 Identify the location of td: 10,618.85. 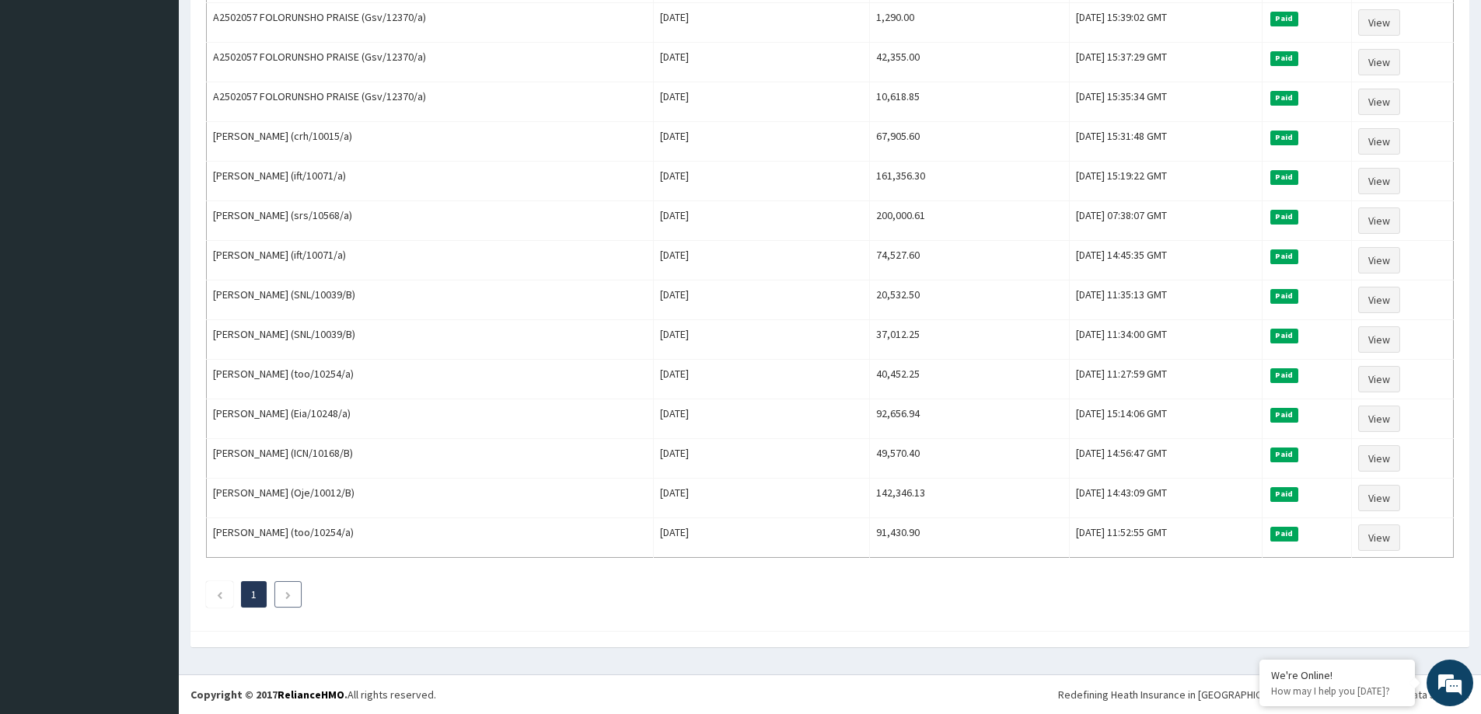
(968, 102).